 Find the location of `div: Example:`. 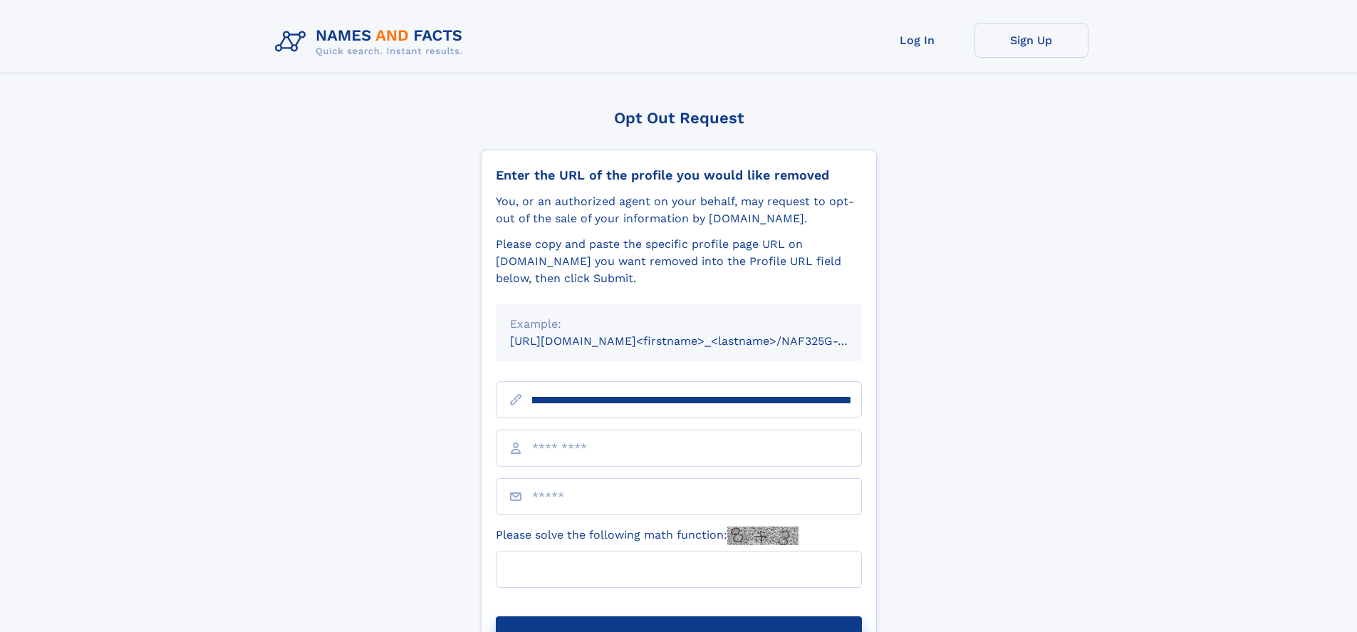

div: Example: is located at coordinates (679, 324).